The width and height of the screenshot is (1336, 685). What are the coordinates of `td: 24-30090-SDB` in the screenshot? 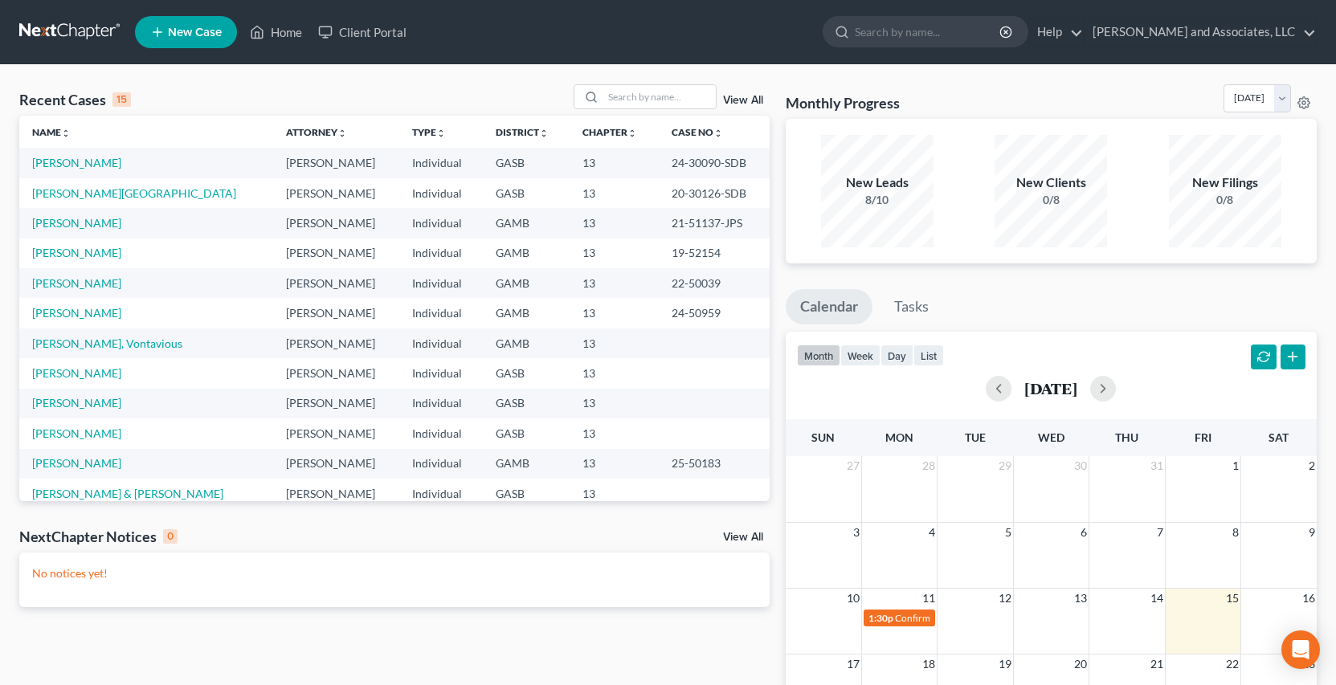 It's located at (714, 162).